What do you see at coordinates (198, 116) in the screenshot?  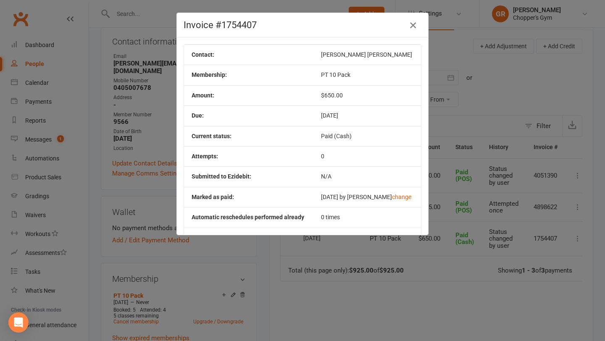 I see `b: Due:` at bounding box center [198, 116].